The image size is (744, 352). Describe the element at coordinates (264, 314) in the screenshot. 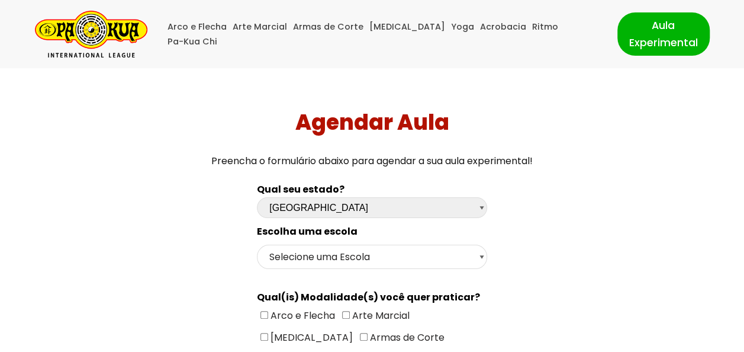

I see `input: Arco e Flecha` at that location.